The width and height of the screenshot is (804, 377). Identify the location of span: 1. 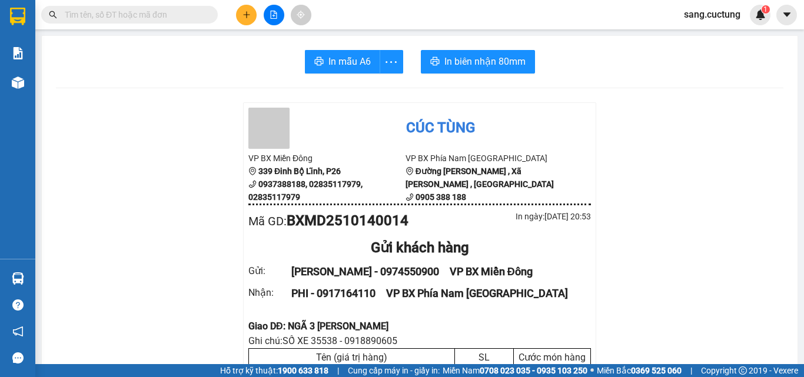
(765, 9).